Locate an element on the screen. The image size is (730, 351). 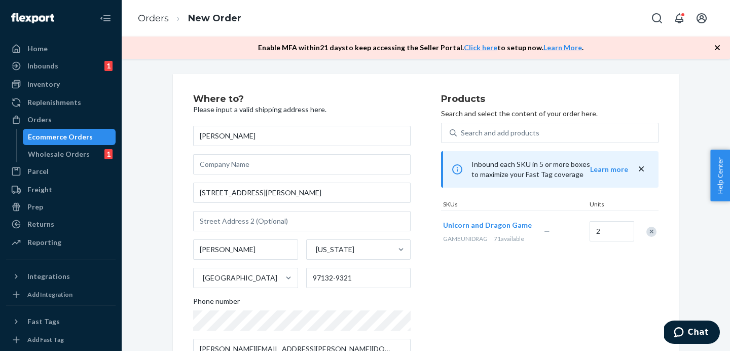
span: Phone number is located at coordinates (216, 303).